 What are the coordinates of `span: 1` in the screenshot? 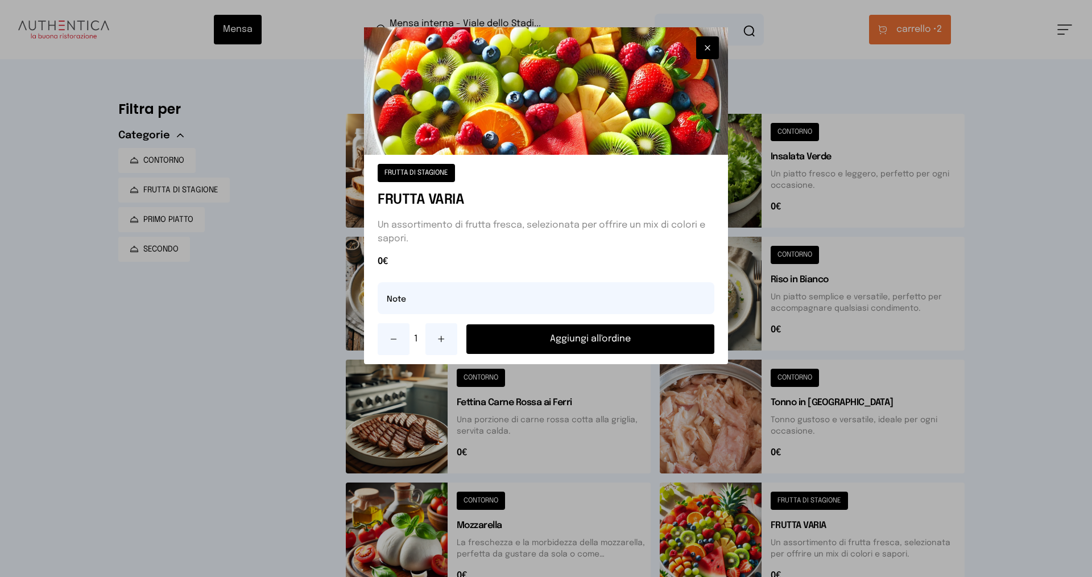 It's located at (417, 339).